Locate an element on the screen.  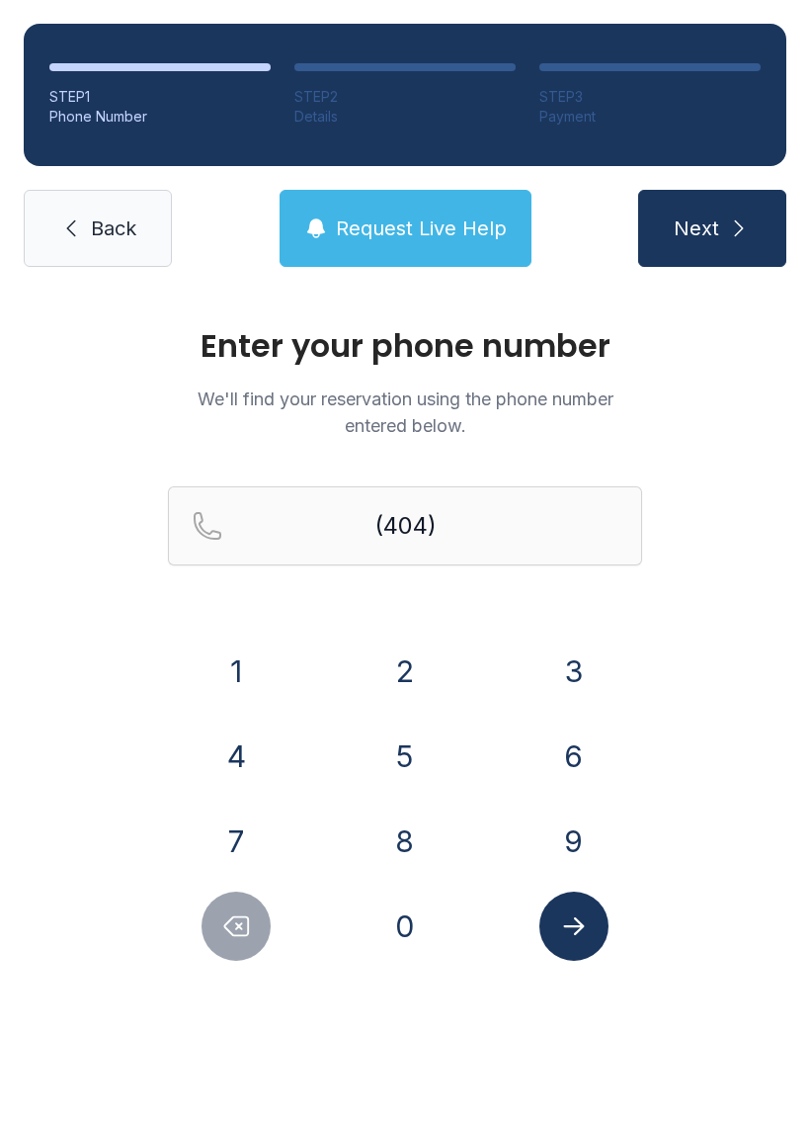
span: Next is located at coordinates (697, 228).